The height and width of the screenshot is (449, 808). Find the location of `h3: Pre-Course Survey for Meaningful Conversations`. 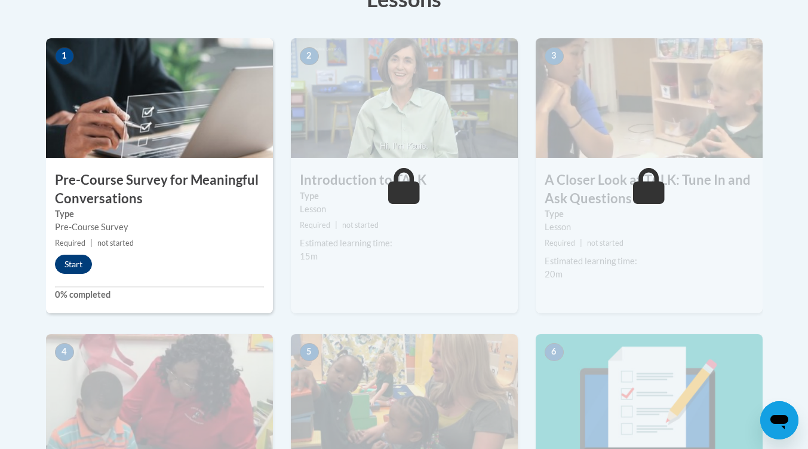

h3: Pre-Course Survey for Meaningful Conversations is located at coordinates (159, 189).